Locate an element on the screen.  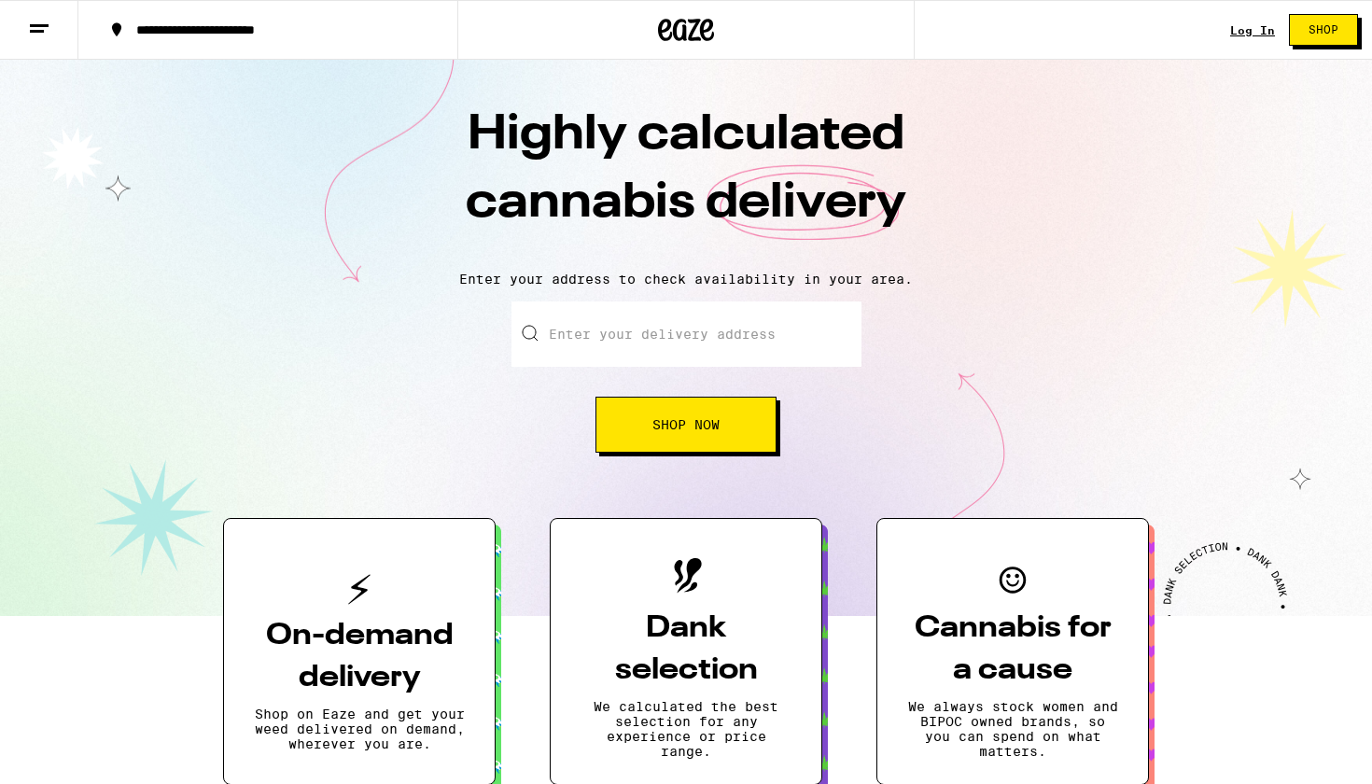
a: Shop is located at coordinates (1324, 30).